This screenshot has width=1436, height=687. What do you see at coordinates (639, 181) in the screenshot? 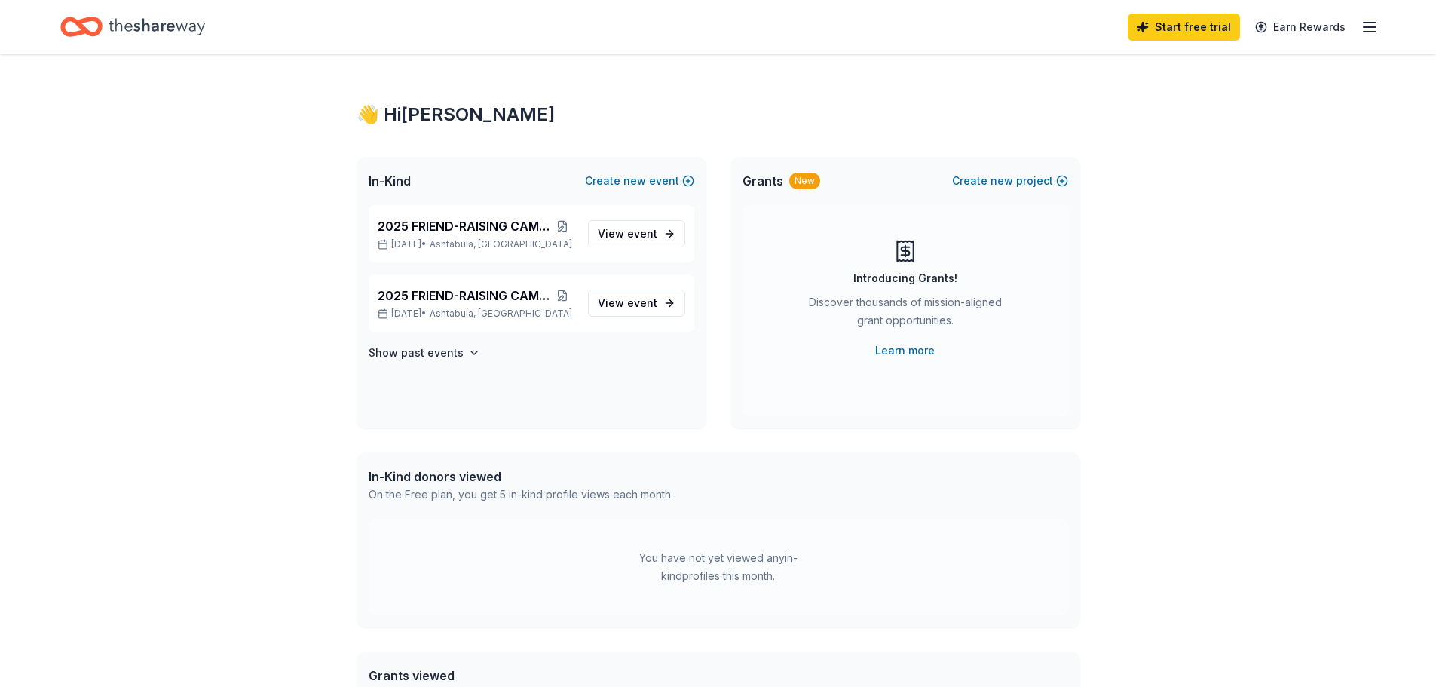
I see `button: Createnewevent` at bounding box center [639, 181].